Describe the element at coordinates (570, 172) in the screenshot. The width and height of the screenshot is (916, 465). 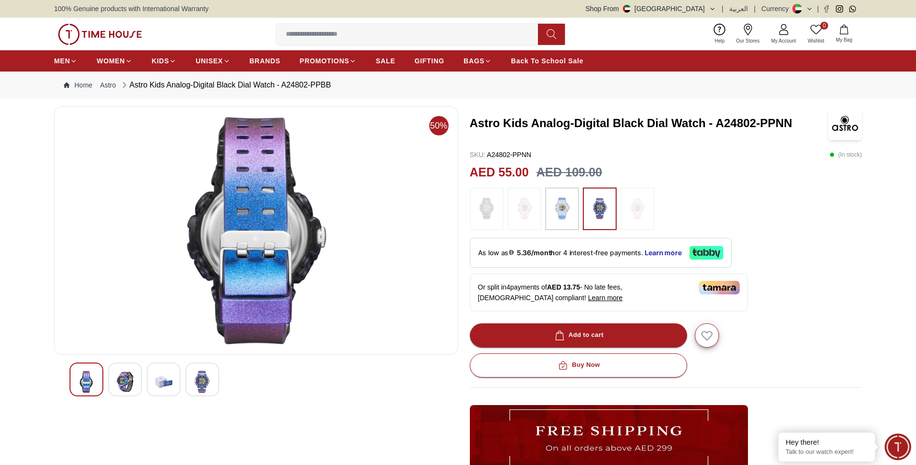
I see `h3: AED 109.00` at that location.